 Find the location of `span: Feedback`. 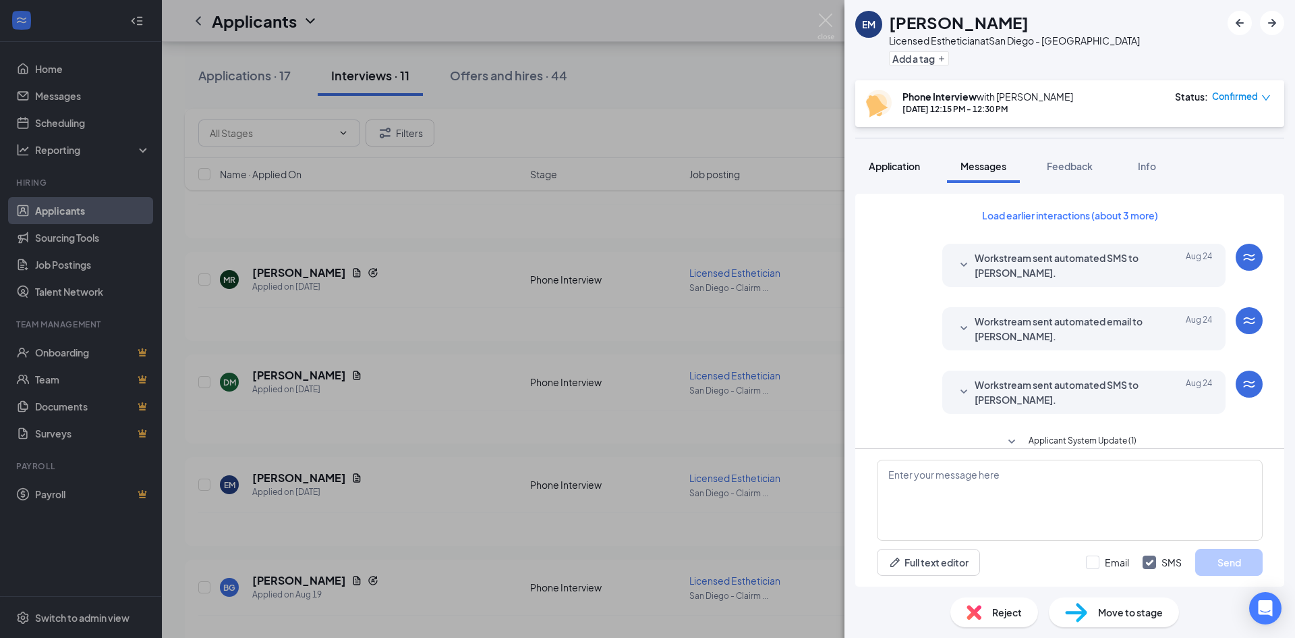

span: Feedback is located at coordinates (1070, 166).